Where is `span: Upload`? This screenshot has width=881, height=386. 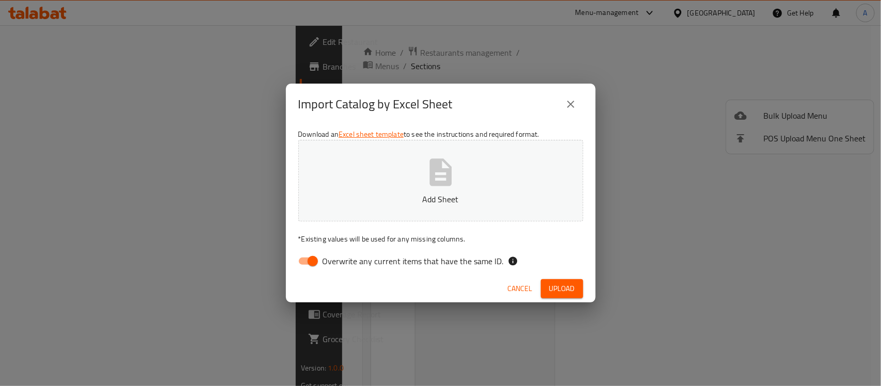
span: Upload is located at coordinates (562, 288).